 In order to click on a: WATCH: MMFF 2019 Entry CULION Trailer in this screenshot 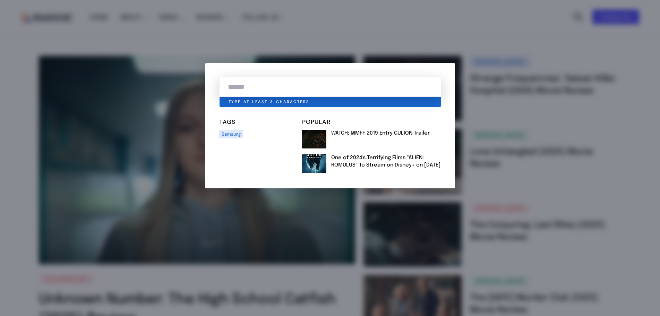, I will do `click(381, 133)`.